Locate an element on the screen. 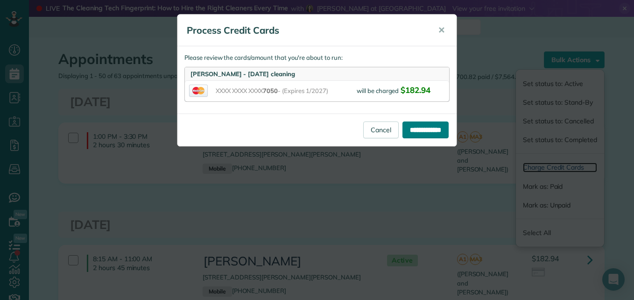 Image resolution: width=634 pixels, height=300 pixels. a: Cancel is located at coordinates (381, 130).